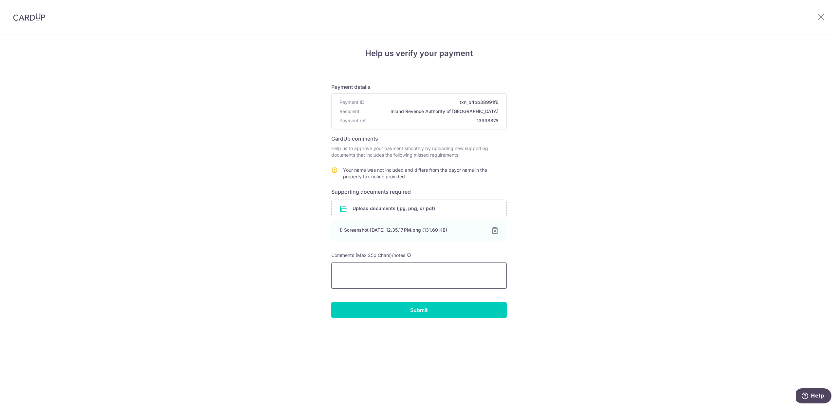  I want to click on h6: Supporting documents required, so click(419, 192).